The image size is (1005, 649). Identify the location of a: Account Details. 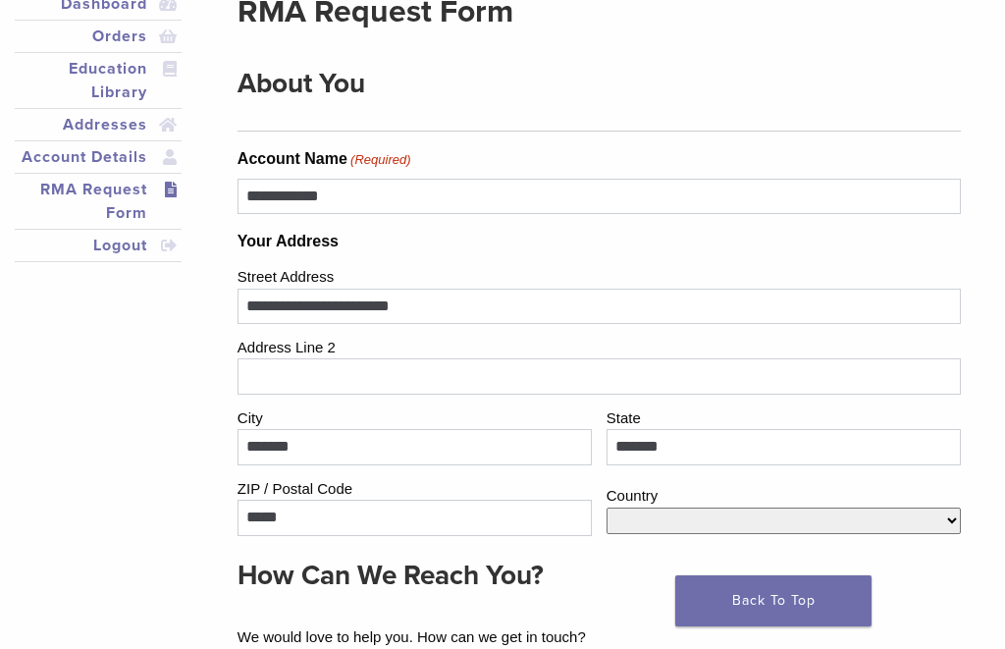
(98, 157).